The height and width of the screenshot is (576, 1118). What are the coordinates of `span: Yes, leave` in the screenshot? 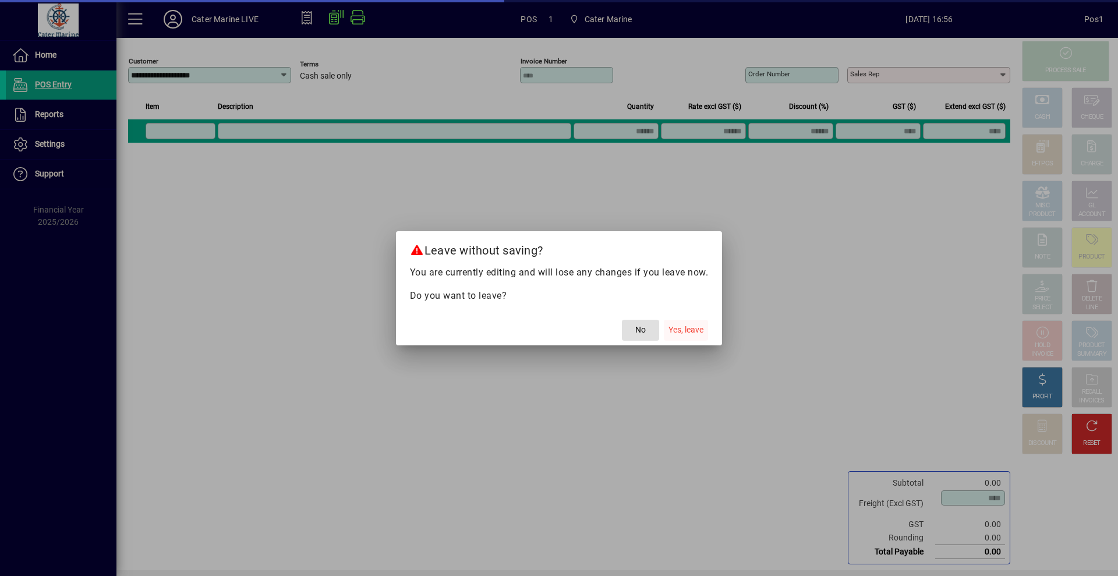 It's located at (686, 330).